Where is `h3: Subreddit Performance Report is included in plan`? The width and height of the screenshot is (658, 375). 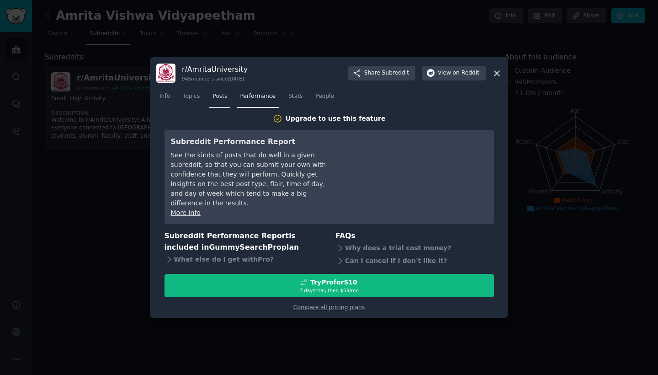 h3: Subreddit Performance Report is included in plan is located at coordinates (243, 241).